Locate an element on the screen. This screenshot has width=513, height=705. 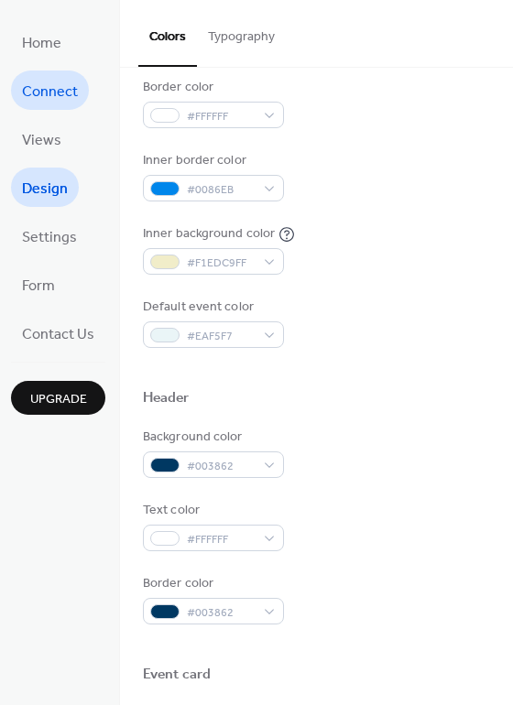
div: Text color is located at coordinates (212, 510).